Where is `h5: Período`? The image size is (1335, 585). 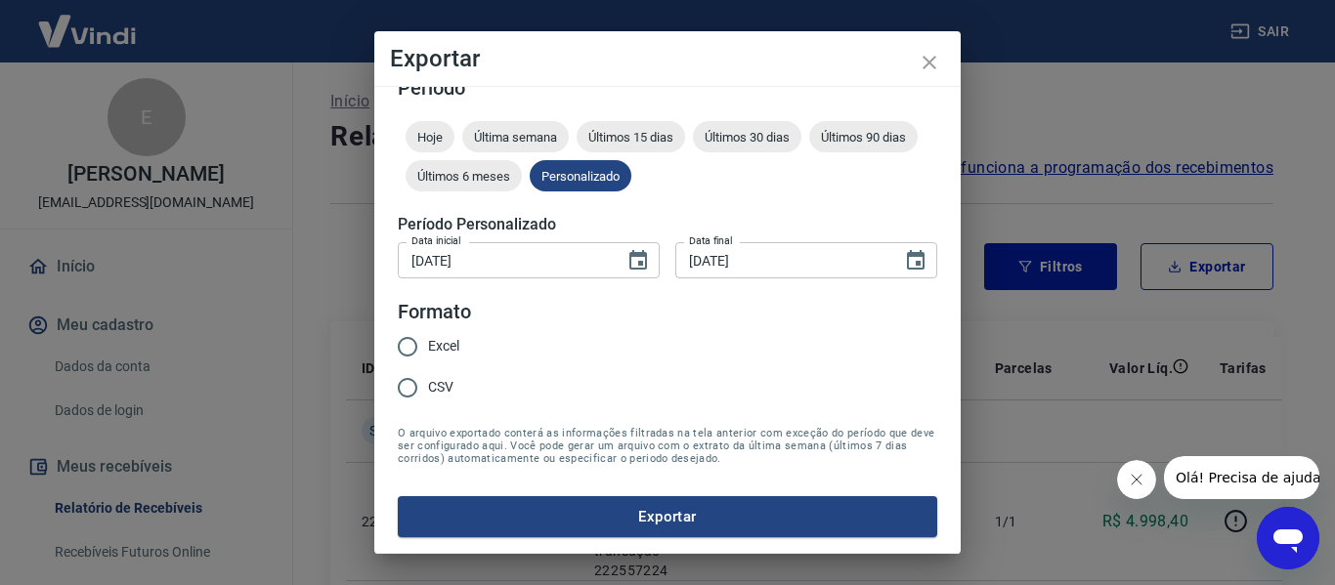 h5: Período is located at coordinates (667, 88).